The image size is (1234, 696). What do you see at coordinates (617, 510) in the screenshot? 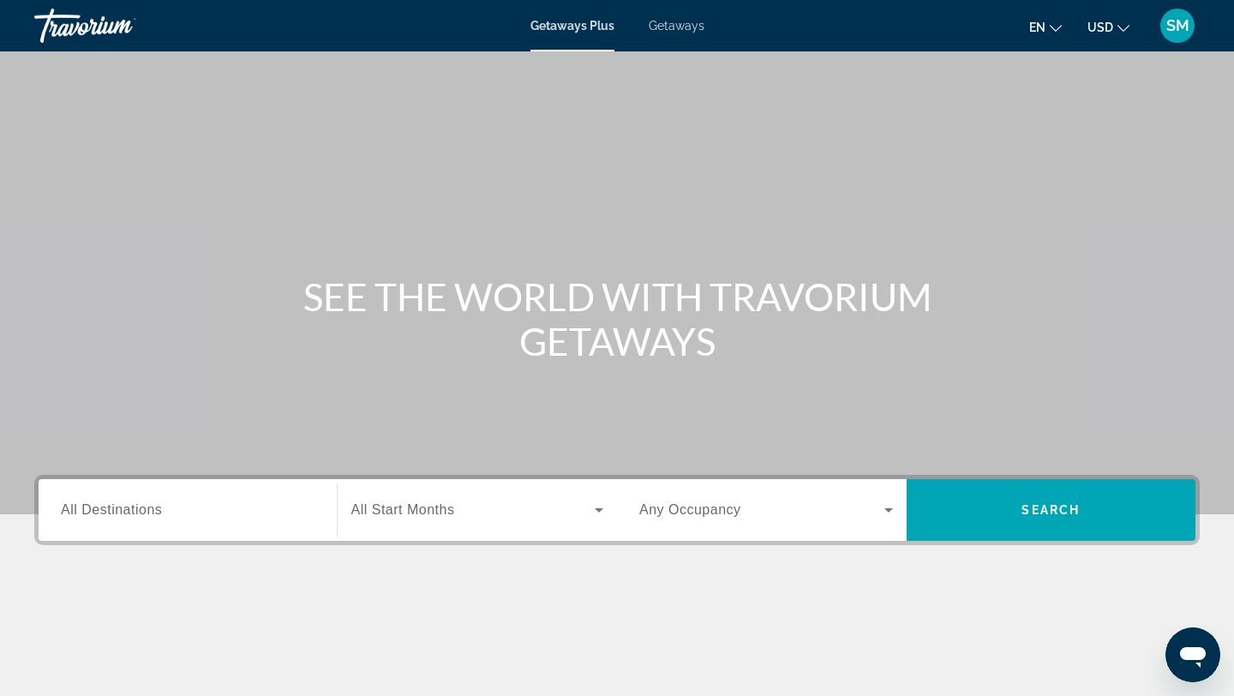
I see `div: Search widget` at bounding box center [617, 510].